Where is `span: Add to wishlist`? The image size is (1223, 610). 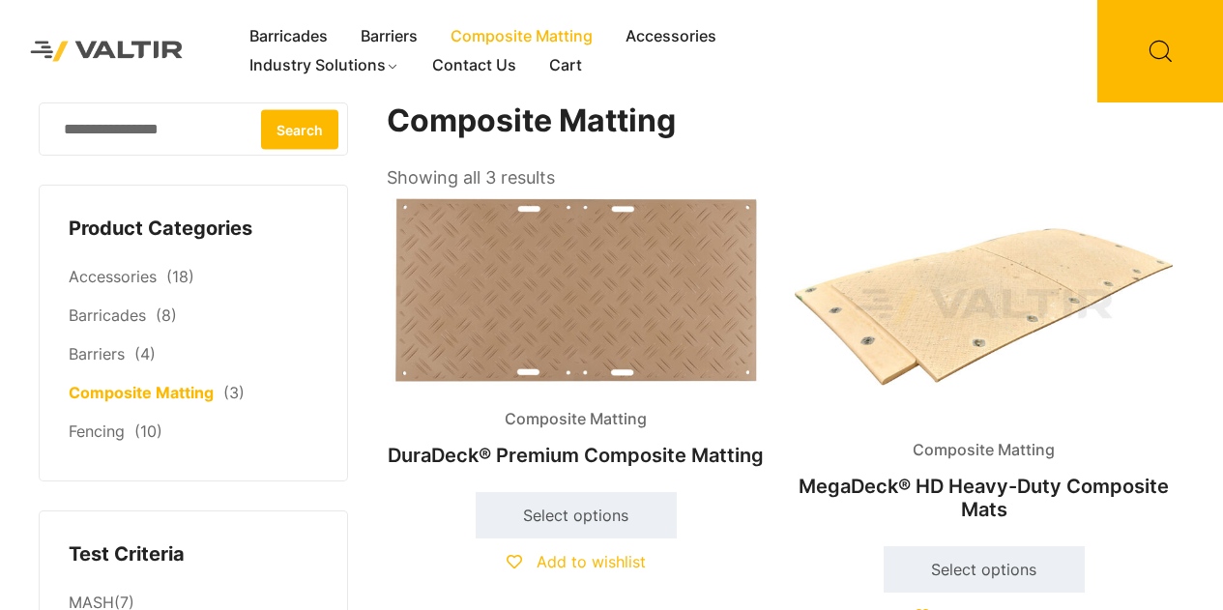
span: Add to wishlist is located at coordinates (591, 562).